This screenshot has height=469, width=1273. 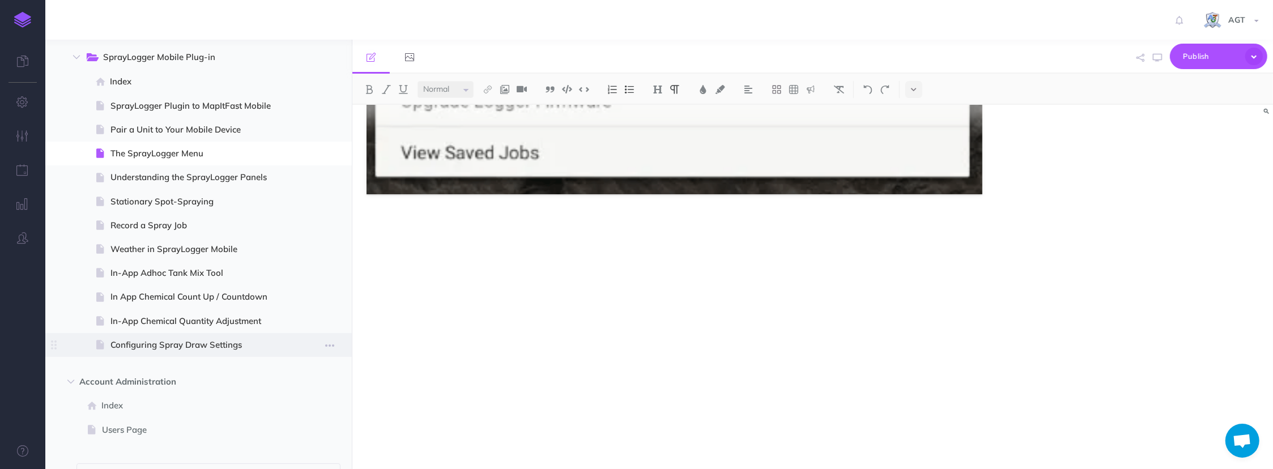 What do you see at coordinates (868, 90) in the screenshot?
I see `img: Undo` at bounding box center [868, 90].